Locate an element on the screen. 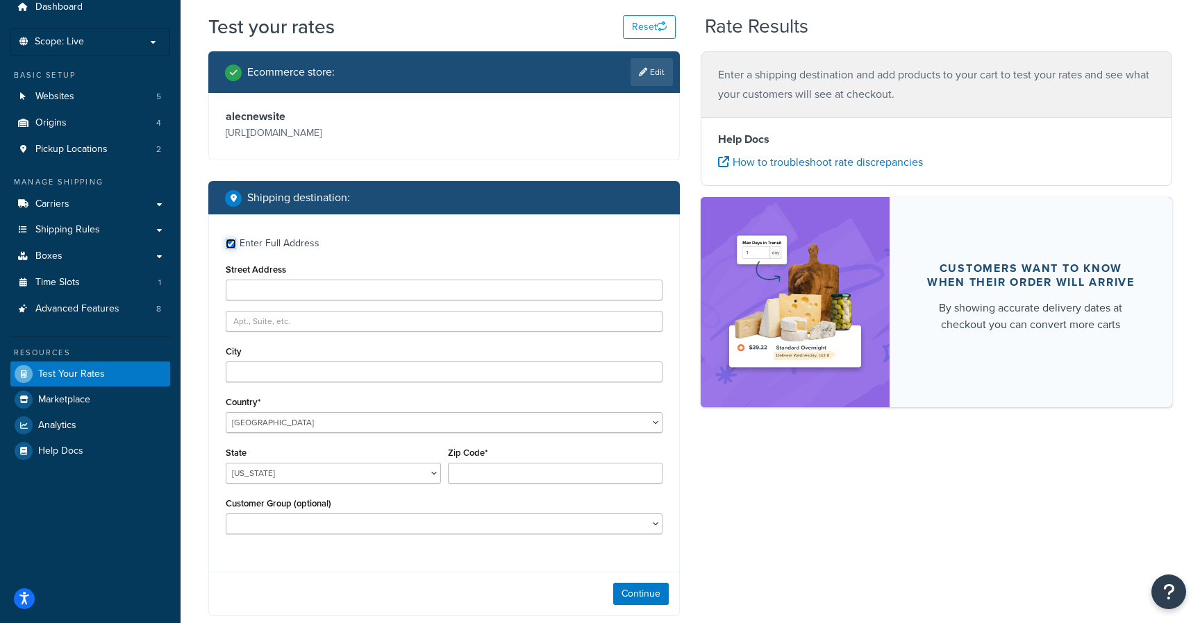  div: Resources is located at coordinates (90, 353).